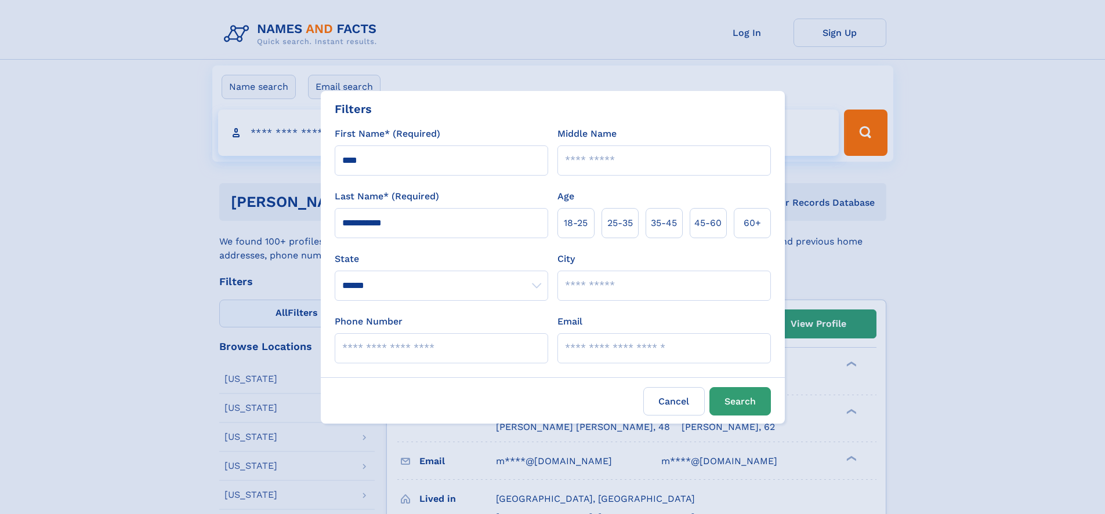  Describe the element at coordinates (441, 259) in the screenshot. I see `label: State` at that location.